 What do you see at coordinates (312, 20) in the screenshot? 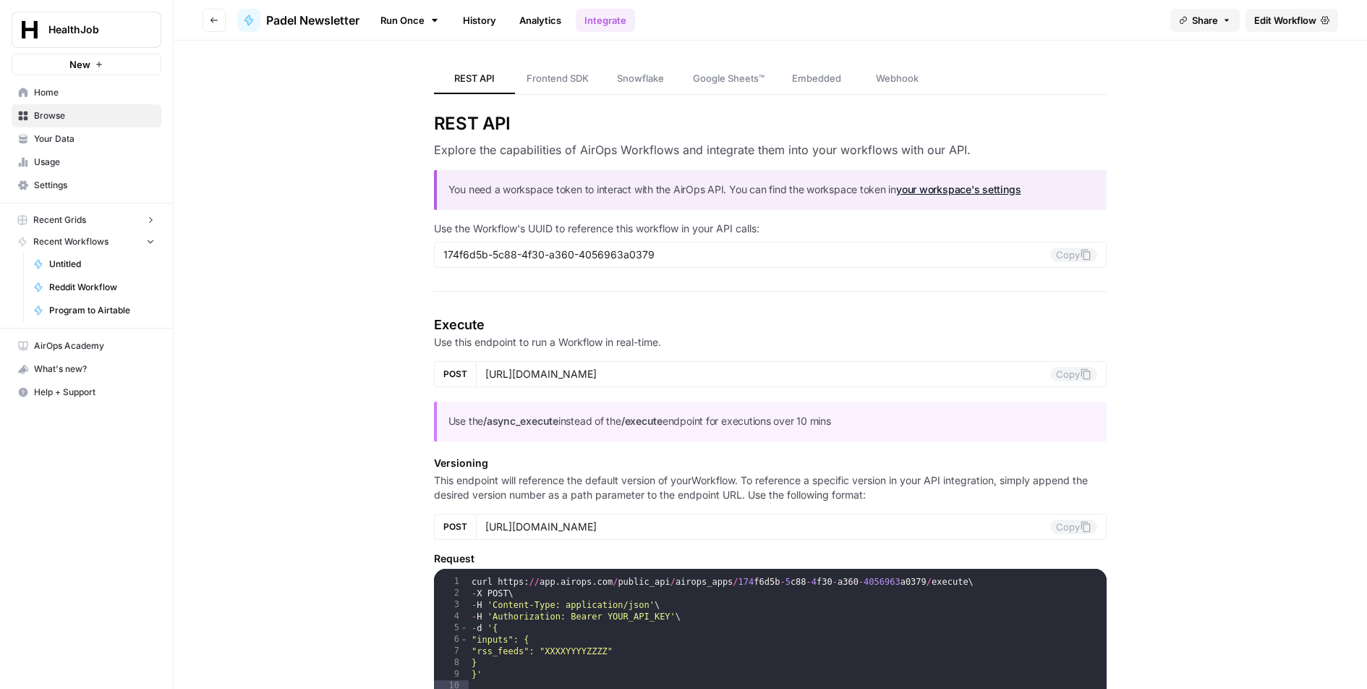
I see `span: Padel Newsletter` at bounding box center [312, 20].